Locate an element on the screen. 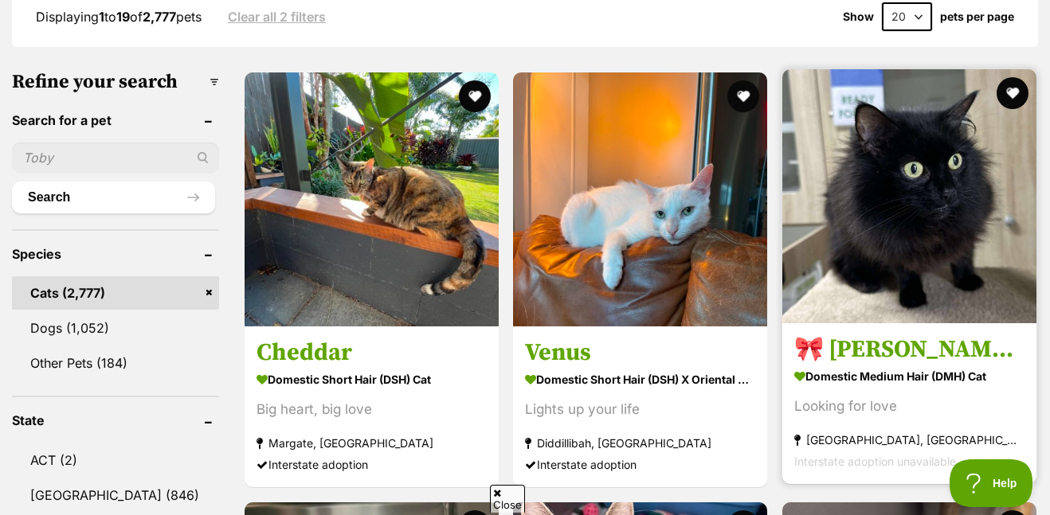 This screenshot has height=515, width=1050. label: pets per page is located at coordinates (977, 17).